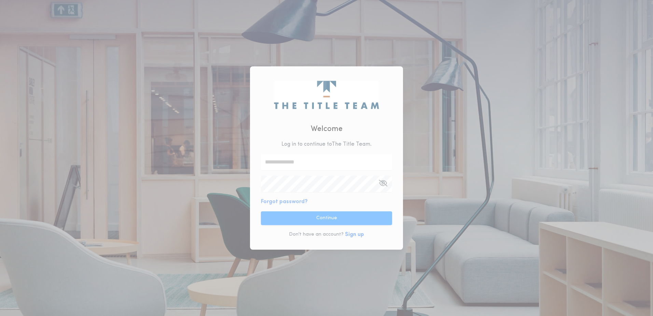  I want to click on button: Forgot password?, so click(284, 202).